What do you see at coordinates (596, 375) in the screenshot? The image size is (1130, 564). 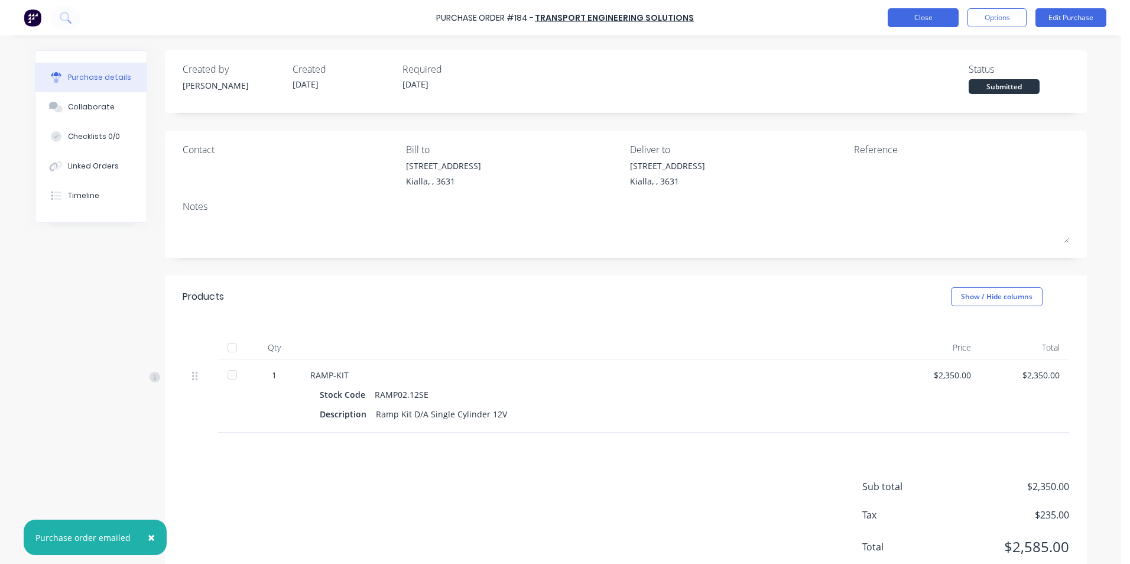 I see `div: RAMP-KIT` at bounding box center [596, 375].